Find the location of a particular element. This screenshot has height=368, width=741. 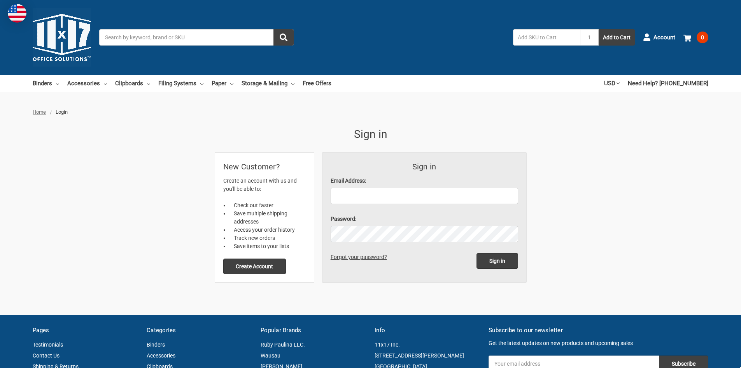

a: 0 is located at coordinates (696, 37).